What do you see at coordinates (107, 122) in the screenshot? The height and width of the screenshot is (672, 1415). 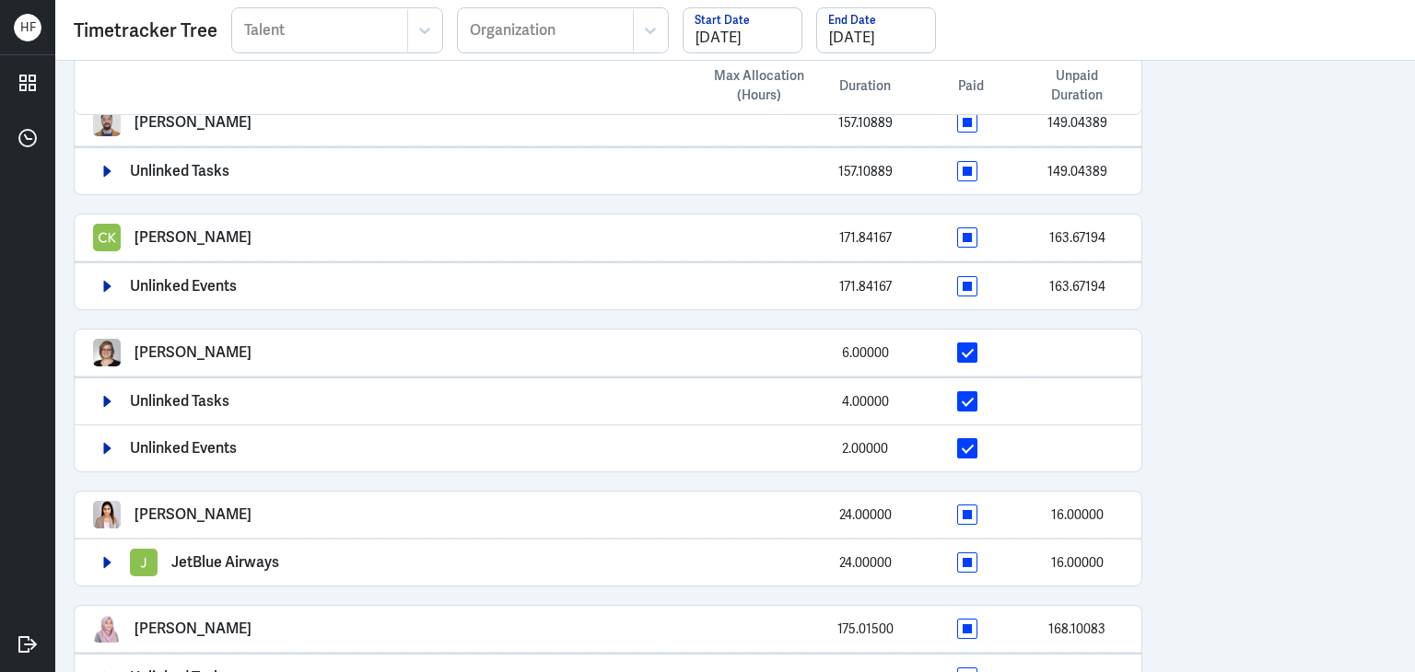 I see `img: Marlon Jamera` at bounding box center [107, 122].